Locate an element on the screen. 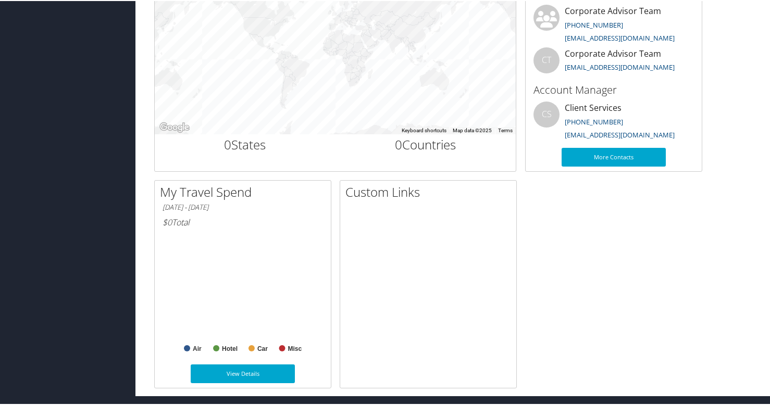  text: Hotel is located at coordinates (230, 348).